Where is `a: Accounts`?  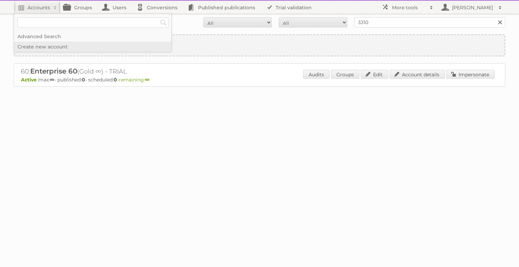
a: Accounts is located at coordinates (37, 7).